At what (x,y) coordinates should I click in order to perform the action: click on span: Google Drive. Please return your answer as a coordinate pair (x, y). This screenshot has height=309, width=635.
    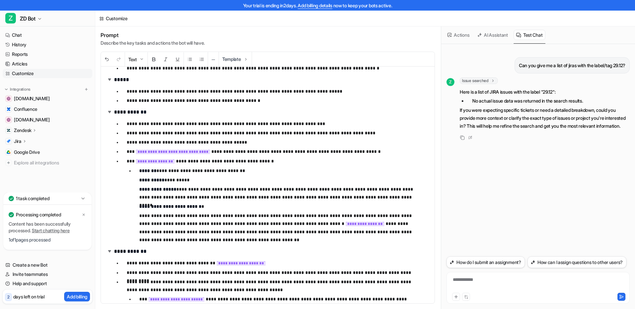
    Looking at the image, I should click on (27, 152).